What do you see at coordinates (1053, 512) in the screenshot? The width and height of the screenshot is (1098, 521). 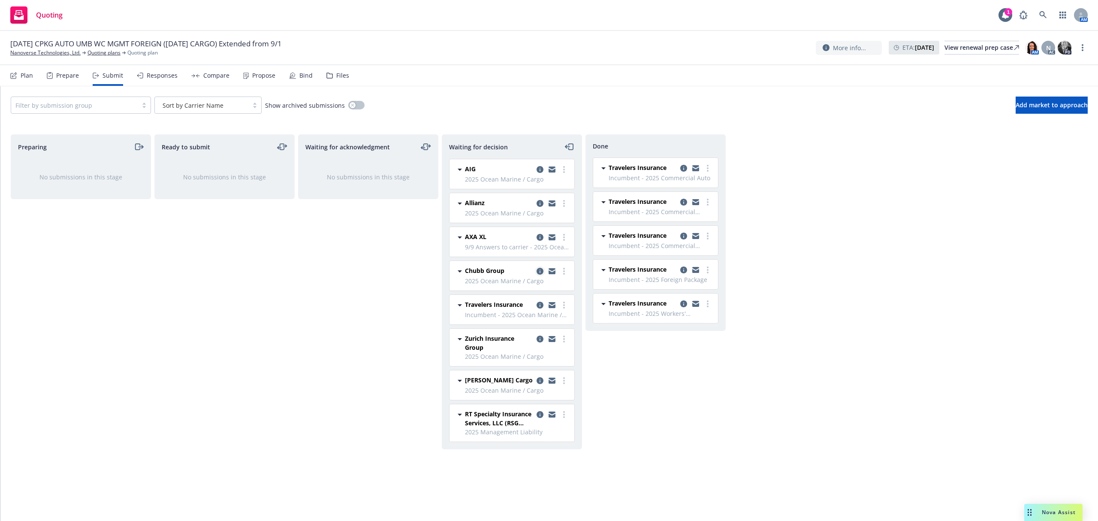 I see `button: Nova Assist` at bounding box center [1053, 512].